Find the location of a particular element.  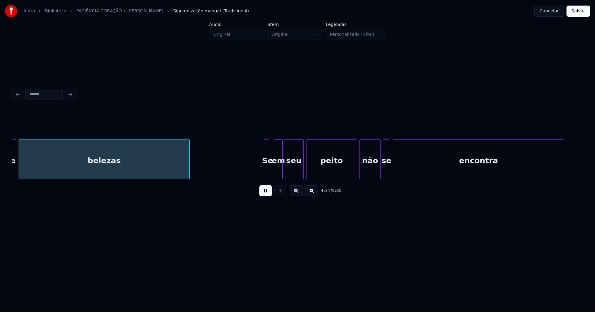

a: Biblioteca is located at coordinates (55, 11).